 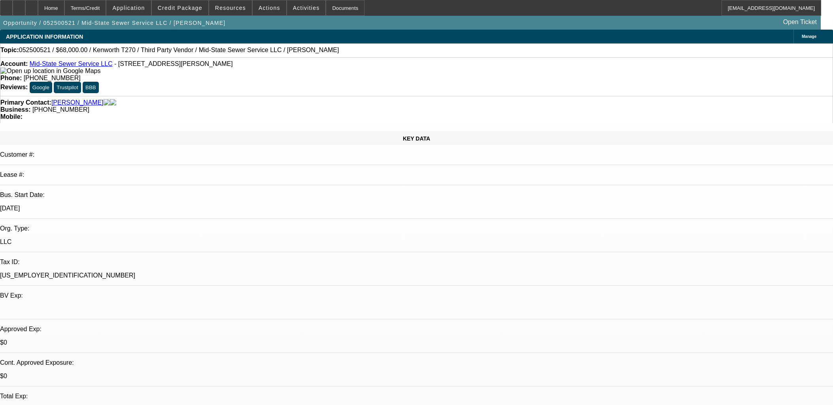 What do you see at coordinates (11, 78) in the screenshot?
I see `strong: Phone:` at bounding box center [11, 78].